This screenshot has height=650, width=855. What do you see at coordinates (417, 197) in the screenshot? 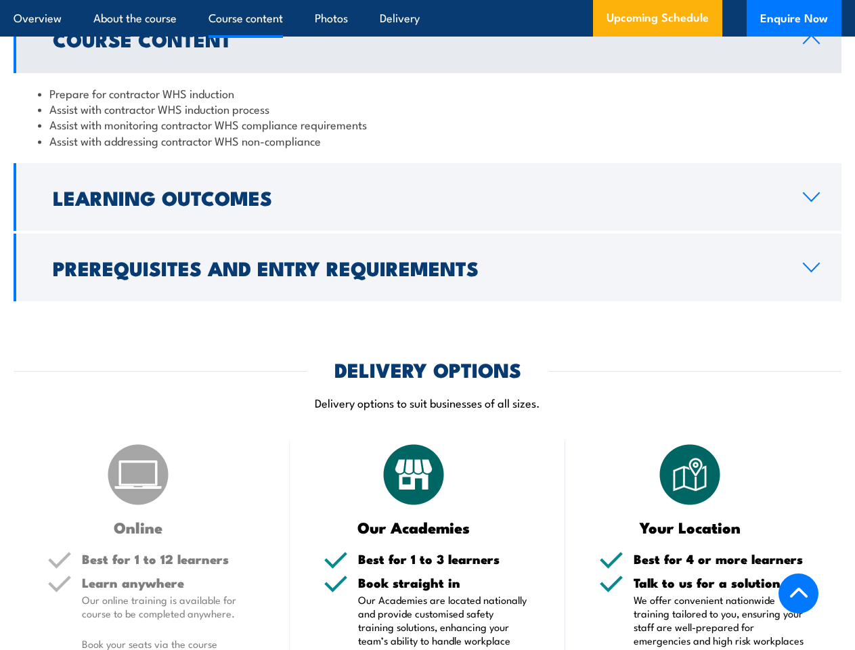
I see `h2: Learning Outcomes` at bounding box center [417, 197].